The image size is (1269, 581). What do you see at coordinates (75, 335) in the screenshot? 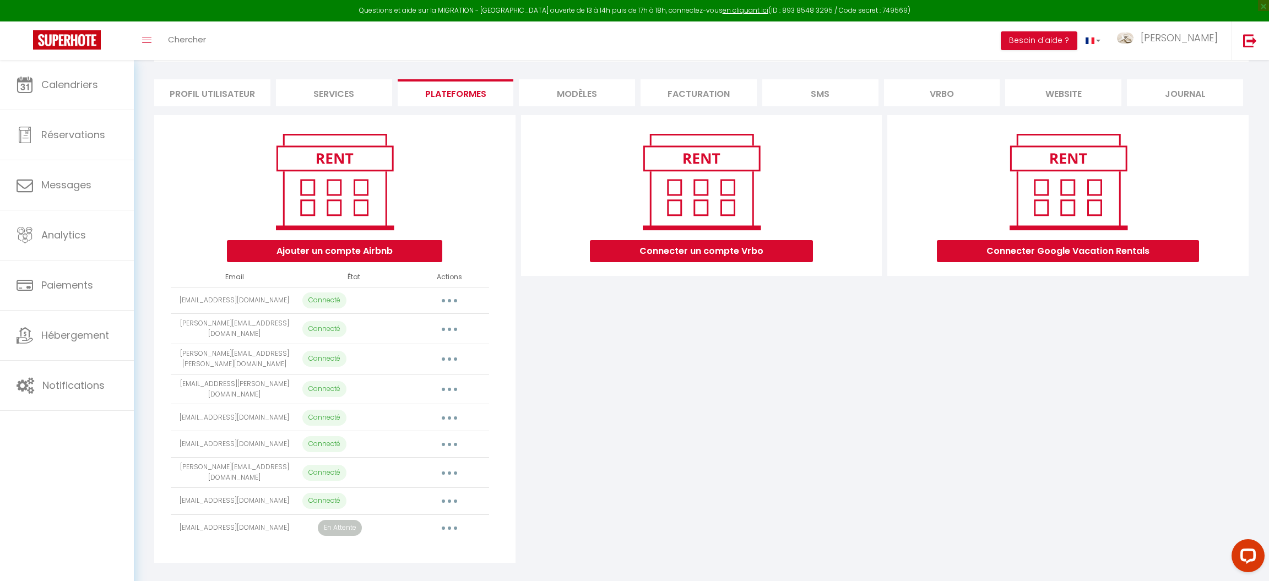
I see `span: Hébergement` at bounding box center [75, 335].